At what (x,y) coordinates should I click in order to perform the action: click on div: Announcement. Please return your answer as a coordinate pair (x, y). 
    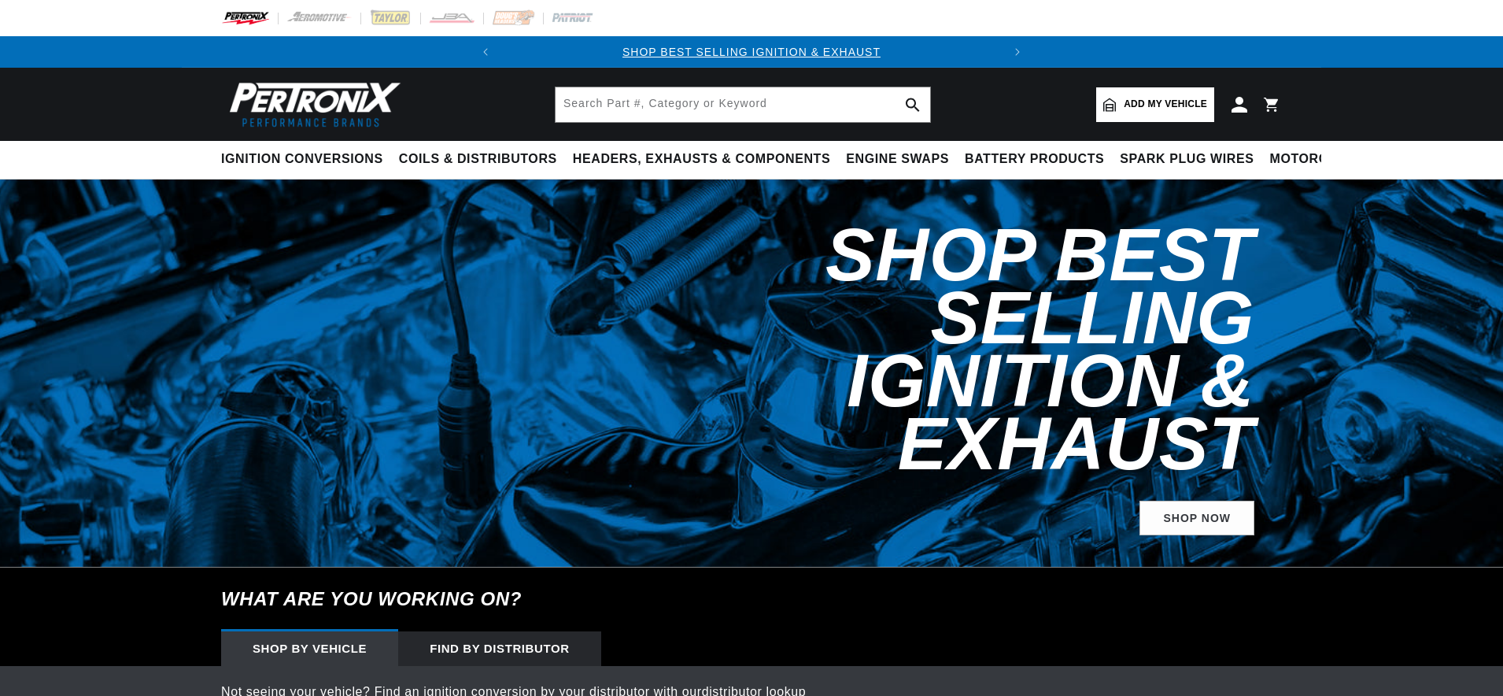
    Looking at the image, I should click on (752, 52).